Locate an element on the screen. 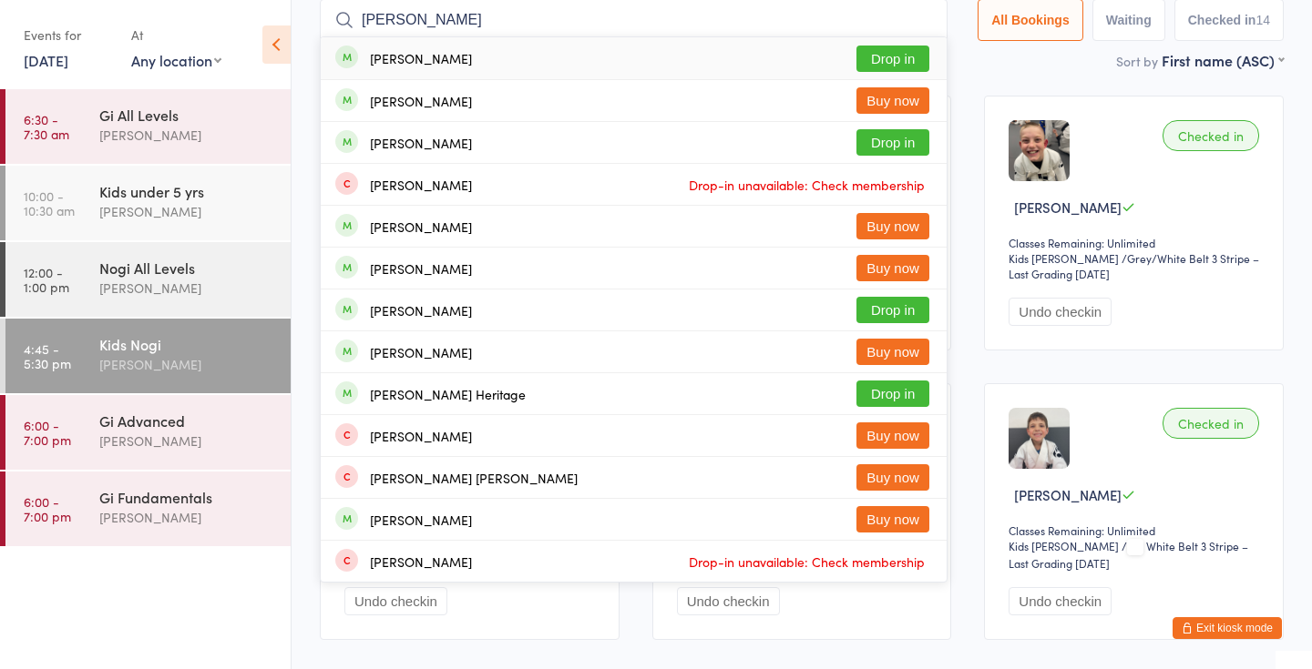 The height and width of the screenshot is (669, 1312). time: 6:30 - 7:30 am is located at coordinates (46, 127).